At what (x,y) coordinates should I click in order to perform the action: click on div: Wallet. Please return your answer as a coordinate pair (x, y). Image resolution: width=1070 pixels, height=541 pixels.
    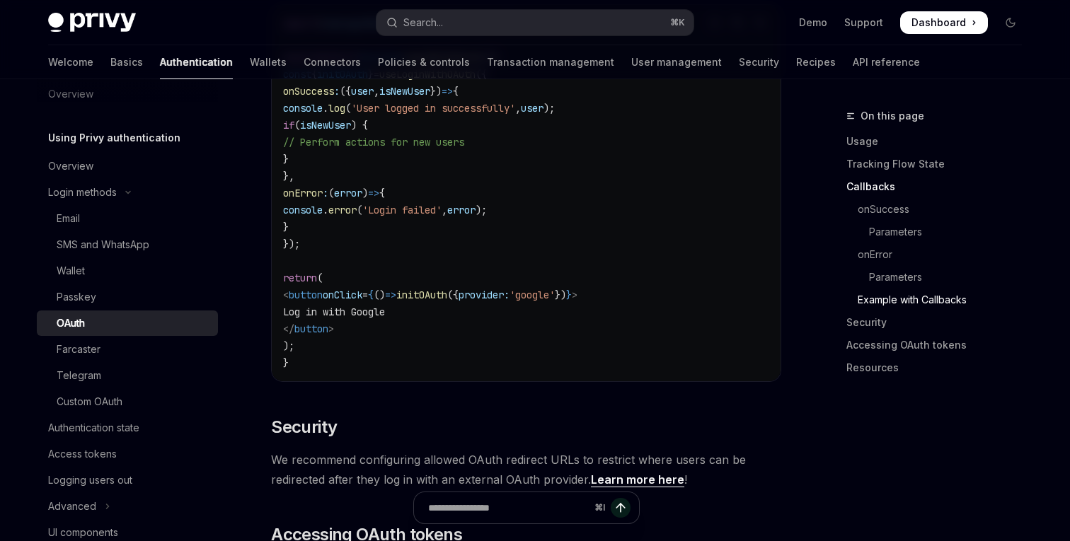
    Looking at the image, I should click on (71, 271).